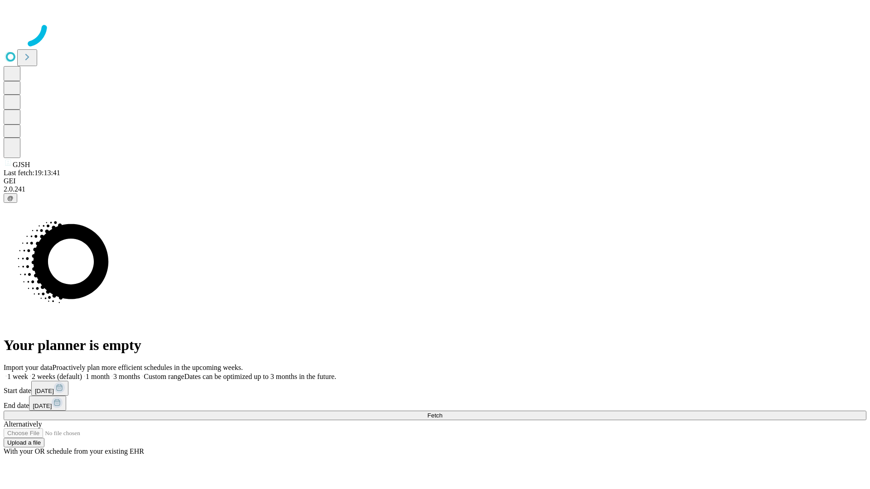 The height and width of the screenshot is (489, 870). I want to click on div: Start date, so click(435, 388).